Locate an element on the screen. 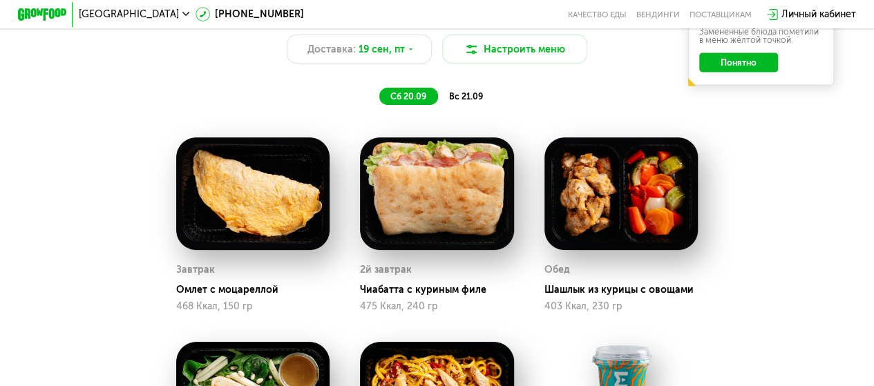 This screenshot has height=386, width=874. div: 468 Ккал, 150 гр is located at coordinates (253, 307).